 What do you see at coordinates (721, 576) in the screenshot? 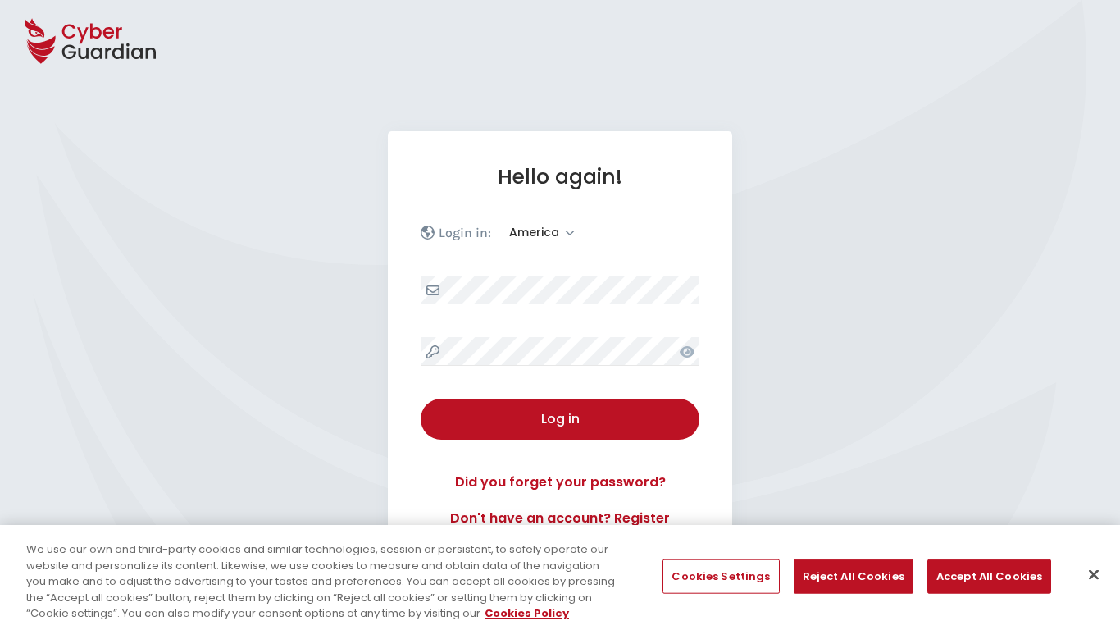
I see `button: Cookies Settings, Opens the preference center dialog` at bounding box center [721, 576].